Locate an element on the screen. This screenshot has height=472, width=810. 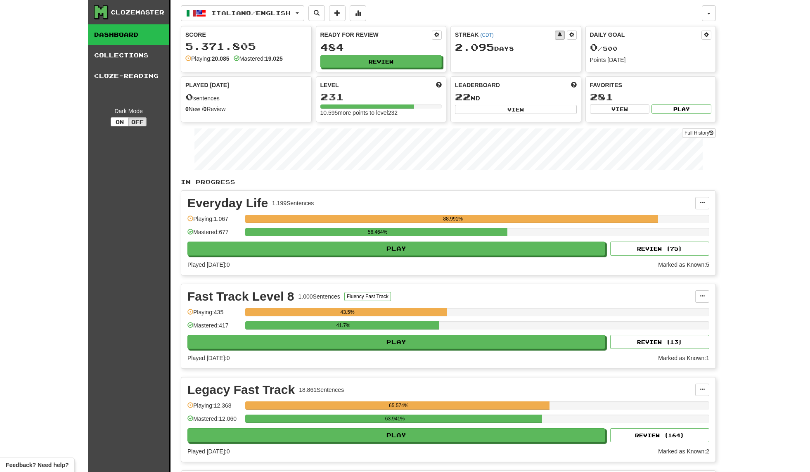
div: 1.199 Sentences is located at coordinates (293, 203).